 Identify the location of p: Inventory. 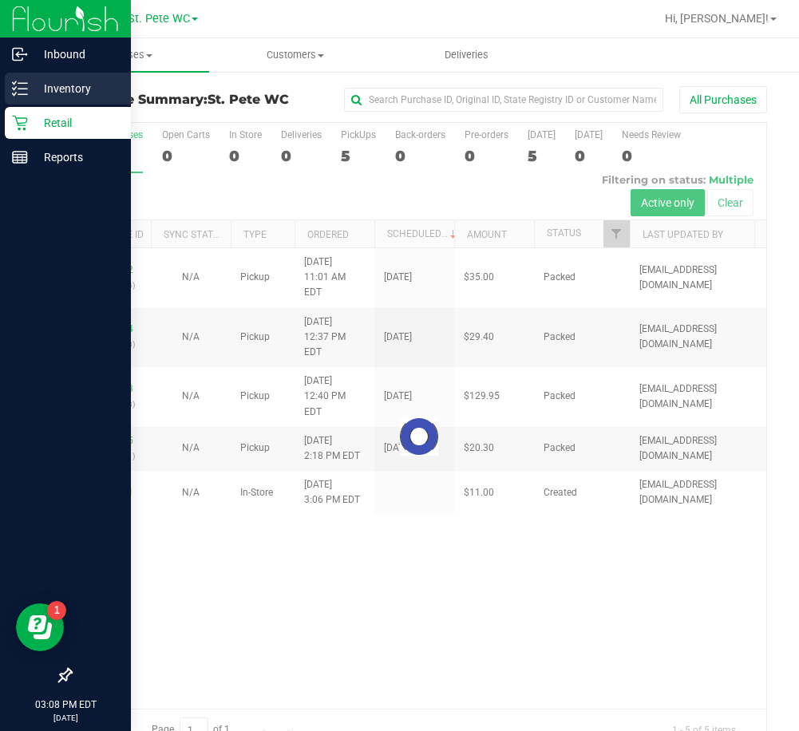
(76, 89).